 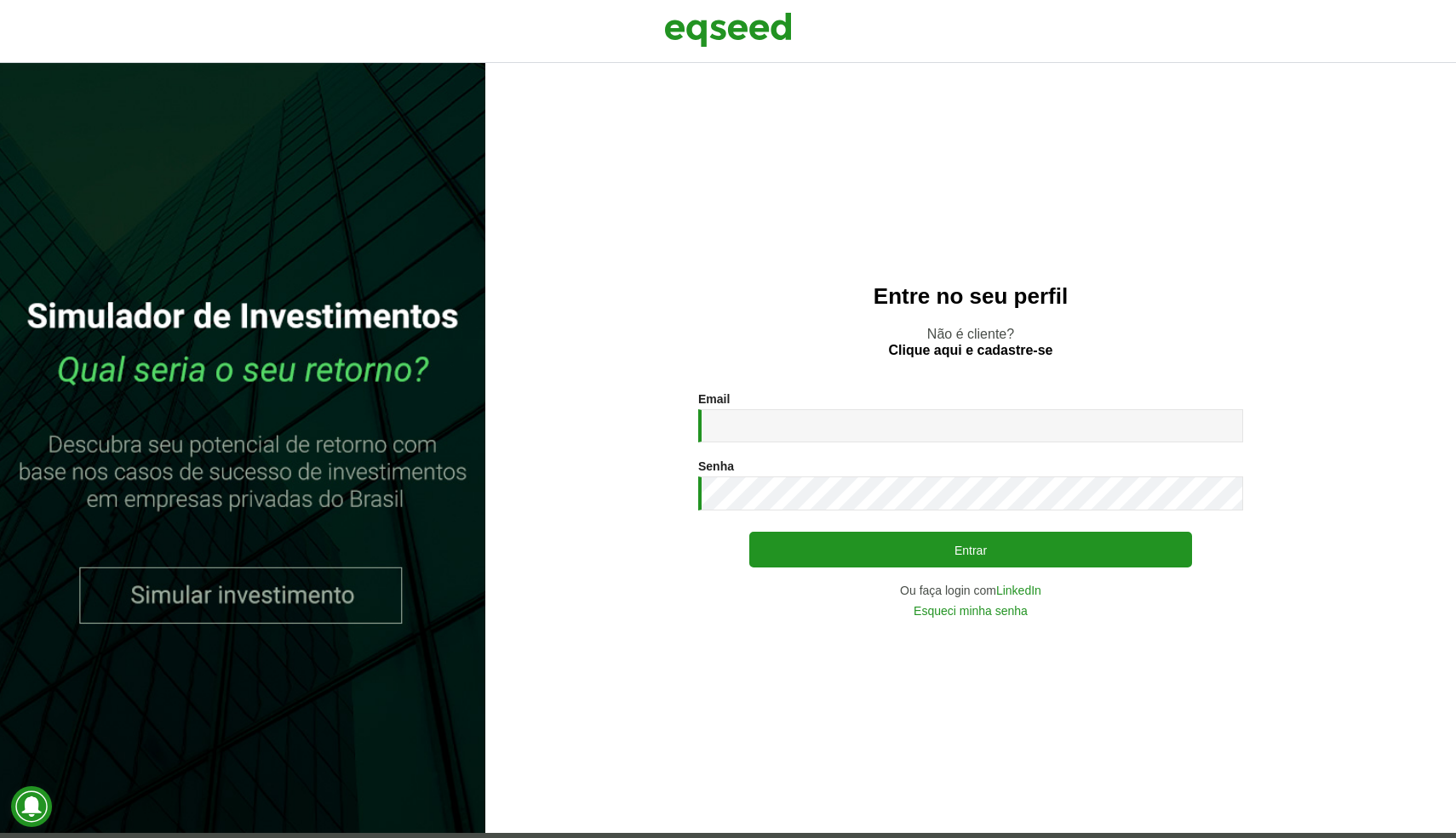 I want to click on h2: Entre no seu perfil, so click(x=971, y=296).